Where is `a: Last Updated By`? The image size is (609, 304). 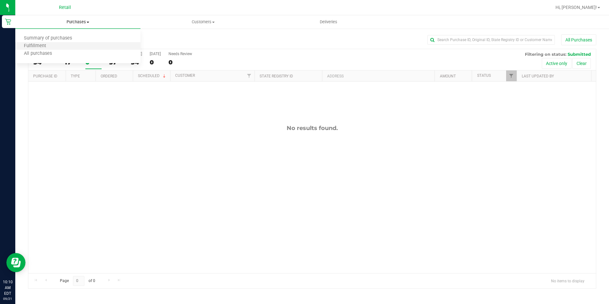
a: Last Updated By is located at coordinates (538, 76).